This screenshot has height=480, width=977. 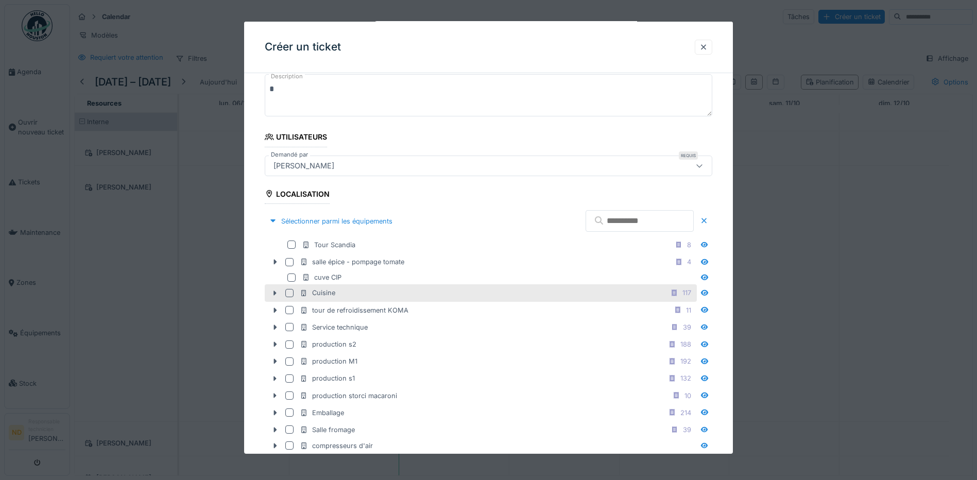 I want to click on div: production storci macaroni, so click(x=348, y=395).